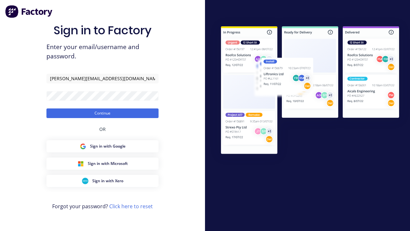 The image size is (410, 231). What do you see at coordinates (103, 206) in the screenshot?
I see `span: Forgot your password?` at bounding box center [103, 206].